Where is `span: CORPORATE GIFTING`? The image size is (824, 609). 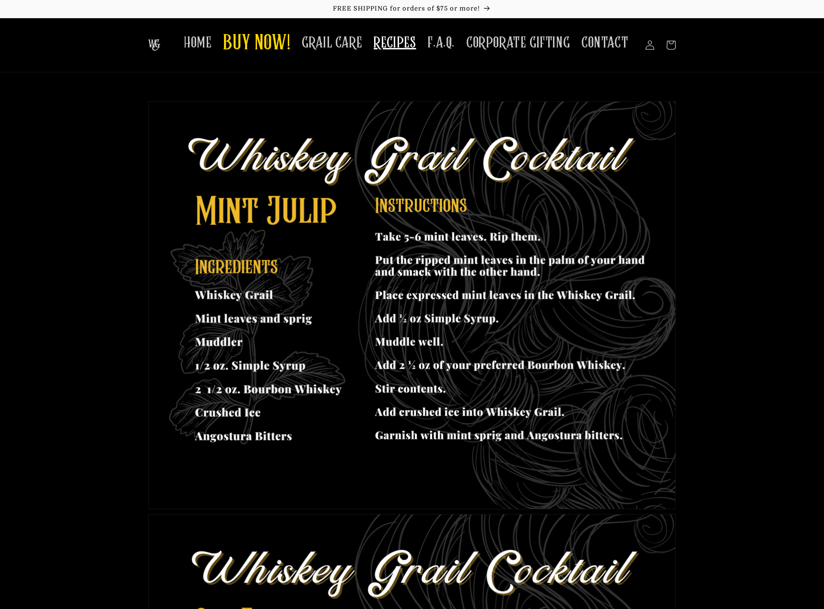 span: CORPORATE GIFTING is located at coordinates (518, 43).